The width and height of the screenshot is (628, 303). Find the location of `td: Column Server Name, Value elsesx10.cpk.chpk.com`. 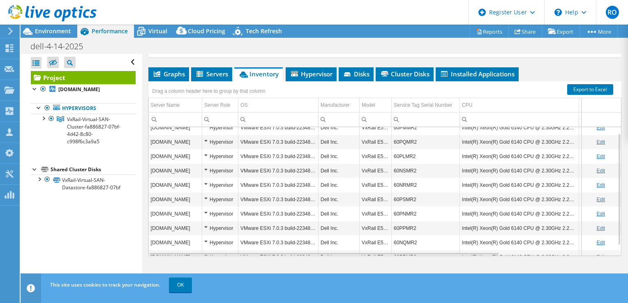

td: Column Server Name, Value elsesx10.cpk.chpk.com is located at coordinates (175, 257).